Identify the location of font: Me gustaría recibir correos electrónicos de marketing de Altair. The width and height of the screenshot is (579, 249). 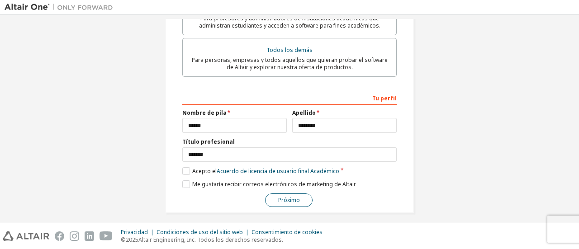
(274, 184).